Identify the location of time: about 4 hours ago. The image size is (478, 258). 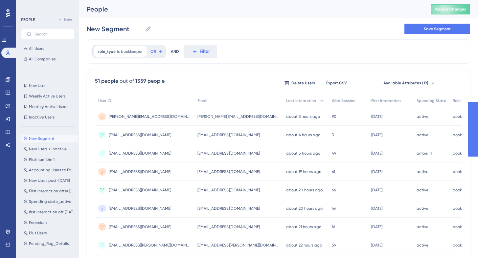
(303, 135).